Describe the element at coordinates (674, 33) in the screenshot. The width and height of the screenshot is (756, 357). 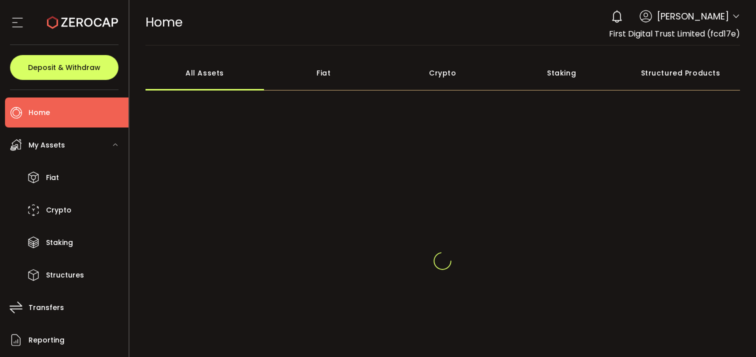
I see `span: First Digital Trust Limited (fcd17e)` at that location.